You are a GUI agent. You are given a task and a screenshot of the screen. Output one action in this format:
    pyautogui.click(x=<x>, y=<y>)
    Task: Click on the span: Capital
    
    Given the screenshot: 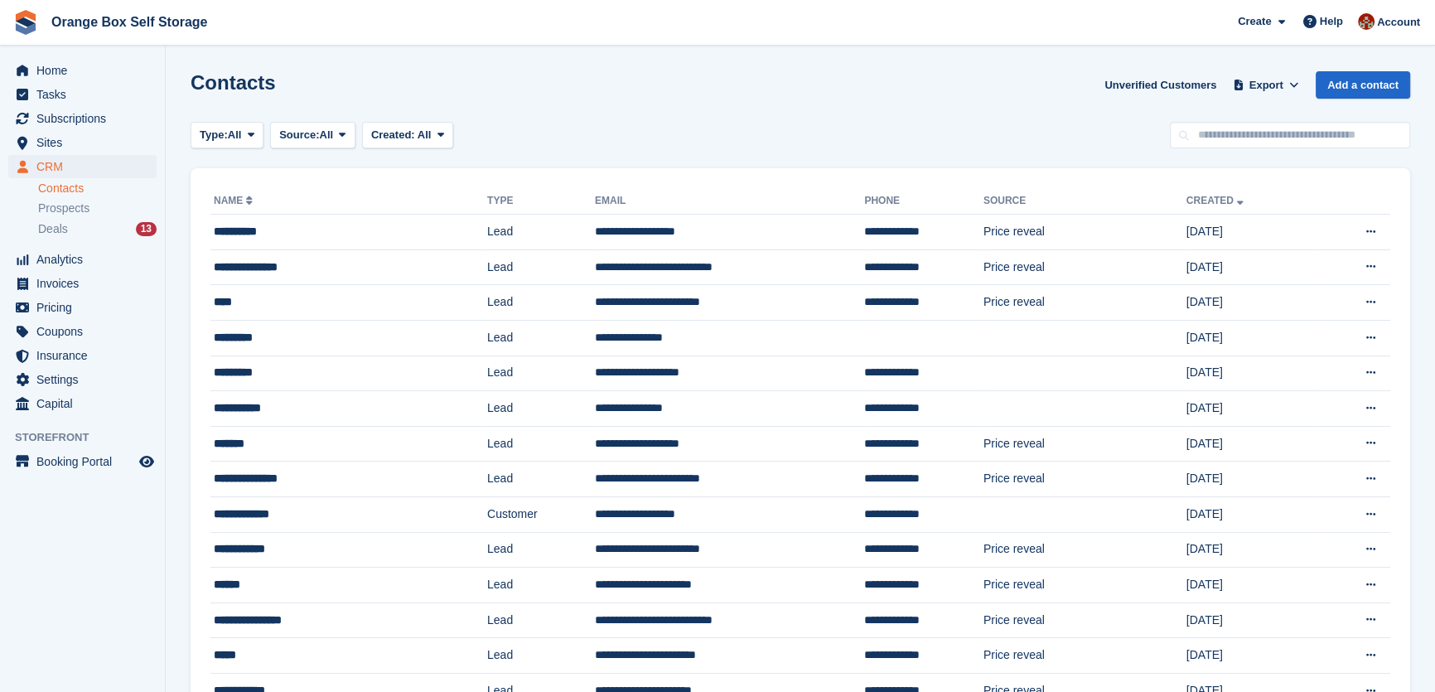 What is the action you would take?
    pyautogui.click(x=86, y=403)
    